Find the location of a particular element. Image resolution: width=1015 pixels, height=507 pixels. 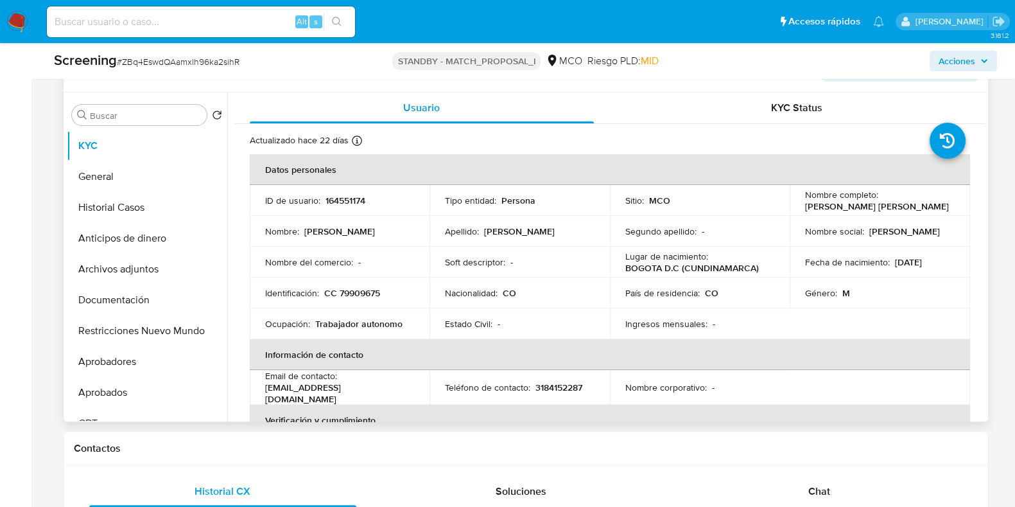

p: Ingresos mensuales : is located at coordinates (666, 324).